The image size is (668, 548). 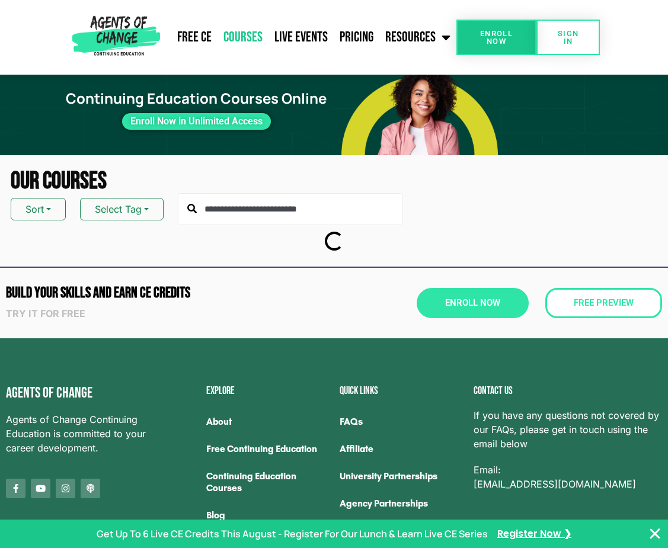 I want to click on h4: Agents of Change, so click(x=76, y=393).